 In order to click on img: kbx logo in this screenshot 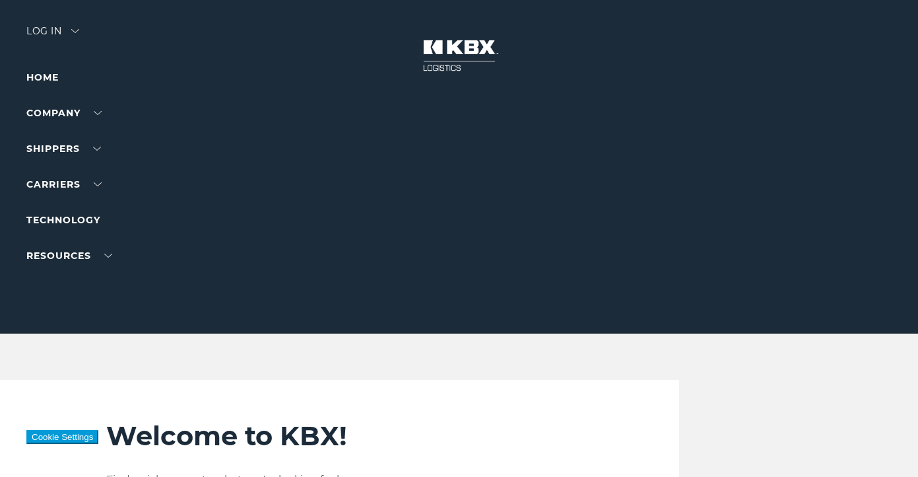, I will do `click(459, 55)`.